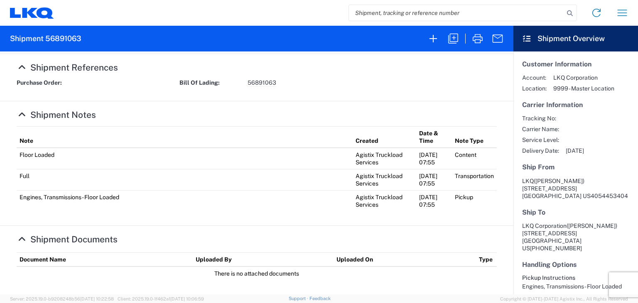 The image size is (638, 303). What do you see at coordinates (474, 201) in the screenshot?
I see `td: Pickup` at bounding box center [474, 201].